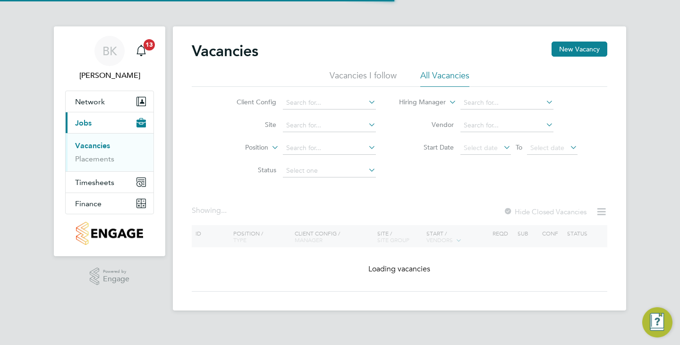 Image resolution: width=680 pixels, height=345 pixels. Describe the element at coordinates (94, 159) in the screenshot. I see `a: Placements` at that location.